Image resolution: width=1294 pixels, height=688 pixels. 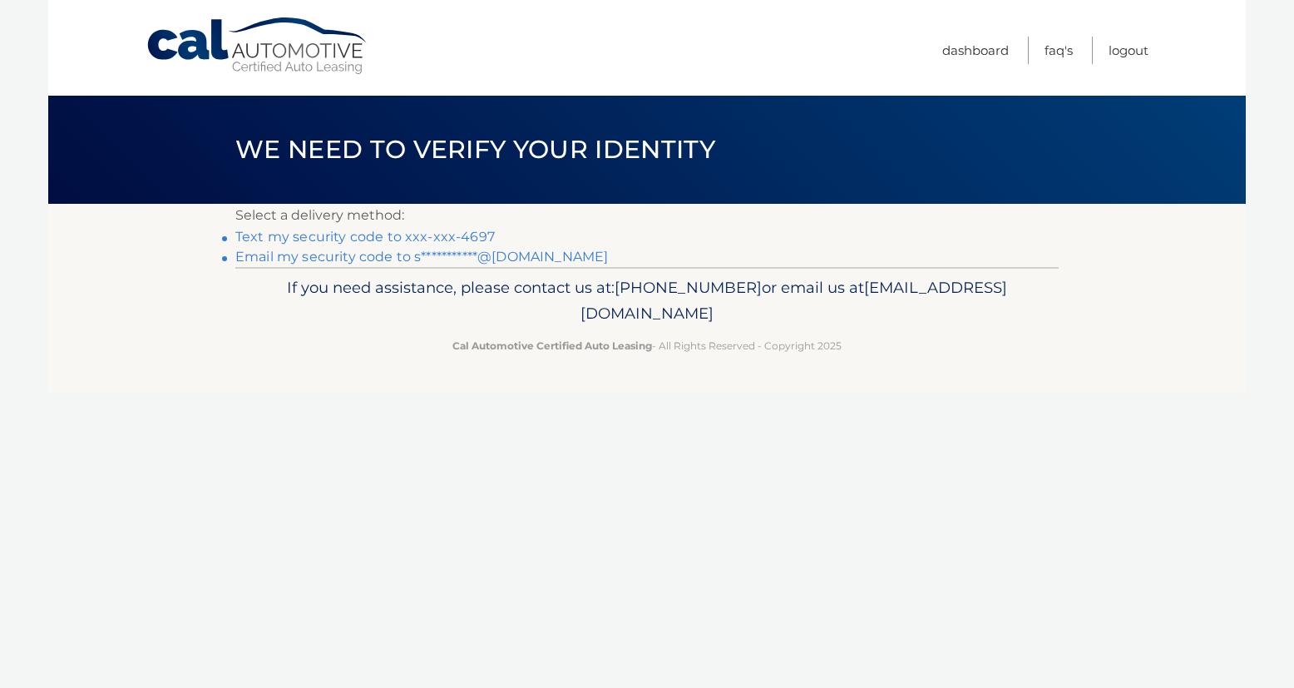 I want to click on p: If you need assistance, please contact us at: or email us at, so click(x=647, y=301).